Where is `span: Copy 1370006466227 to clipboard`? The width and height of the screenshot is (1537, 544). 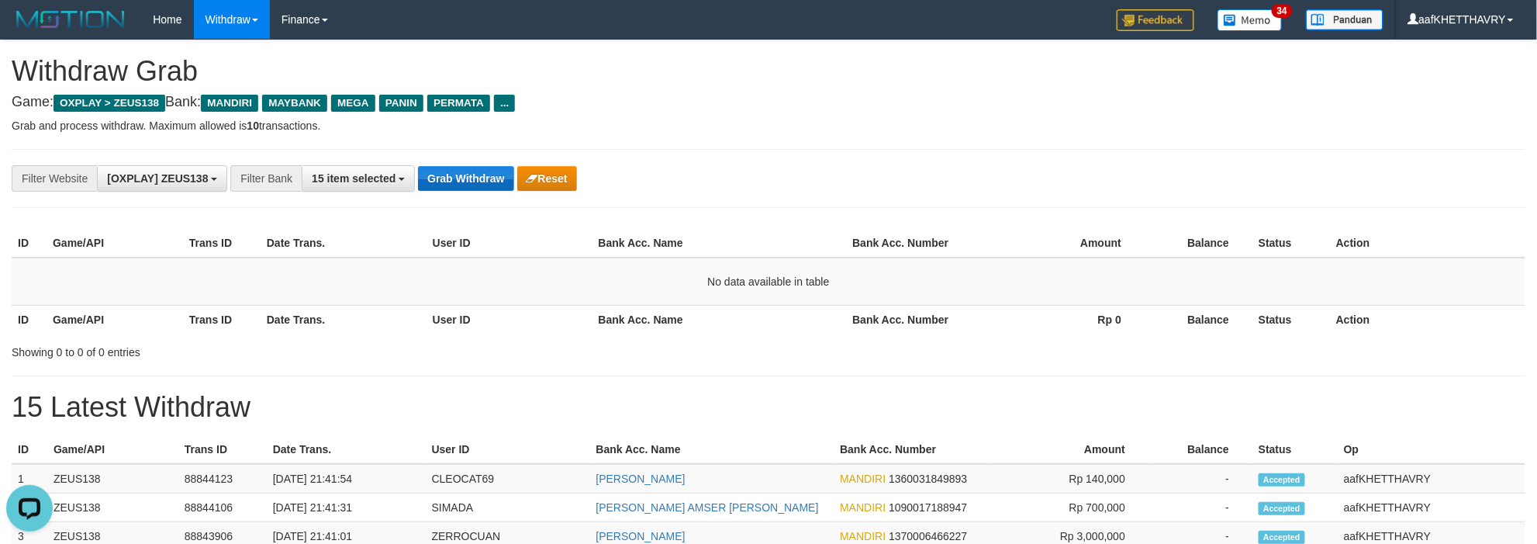
span: Copy 1370006466227 to clipboard is located at coordinates (928, 536).